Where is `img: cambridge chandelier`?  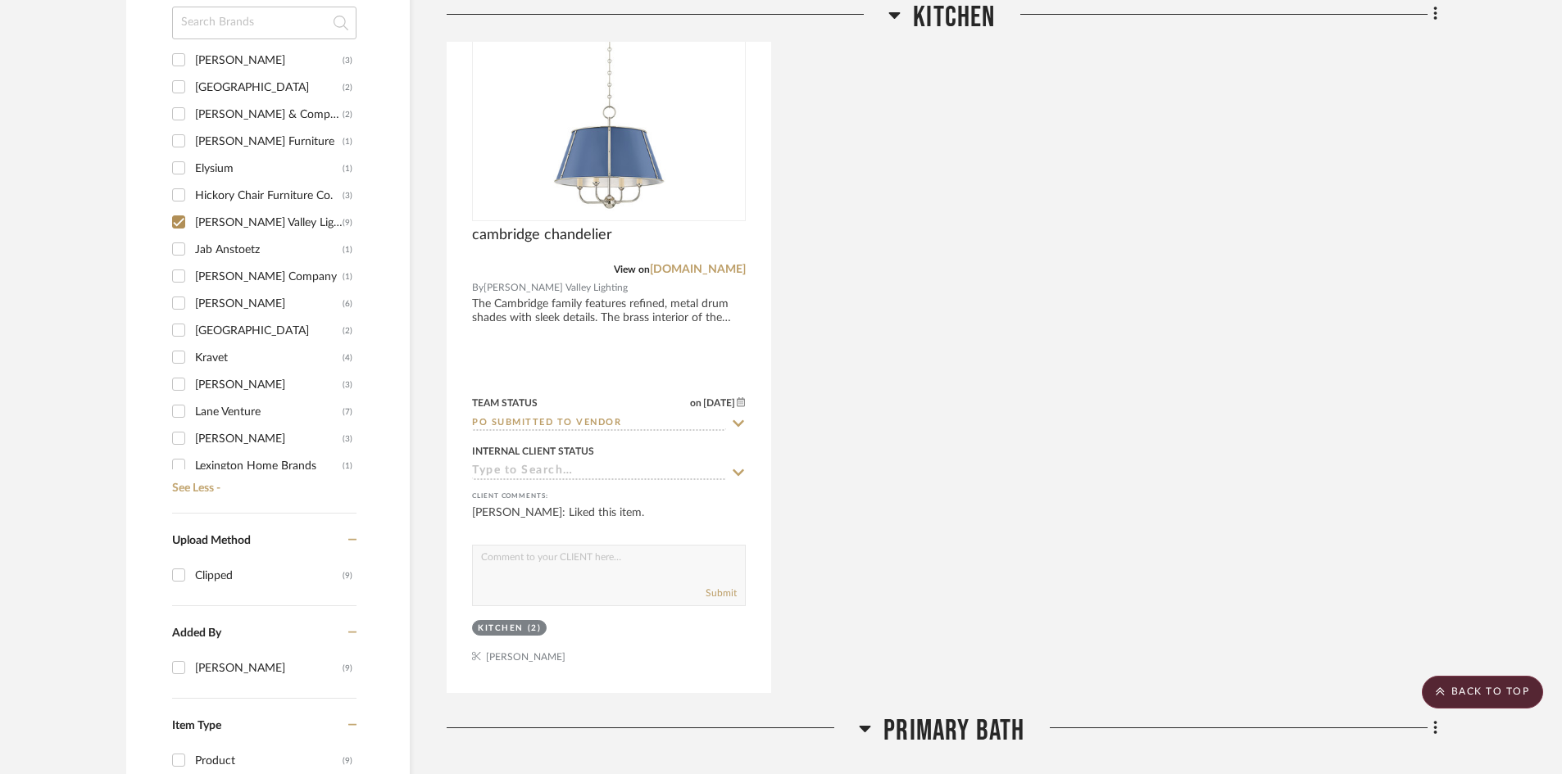
img: cambridge chandelier is located at coordinates (609, 117).